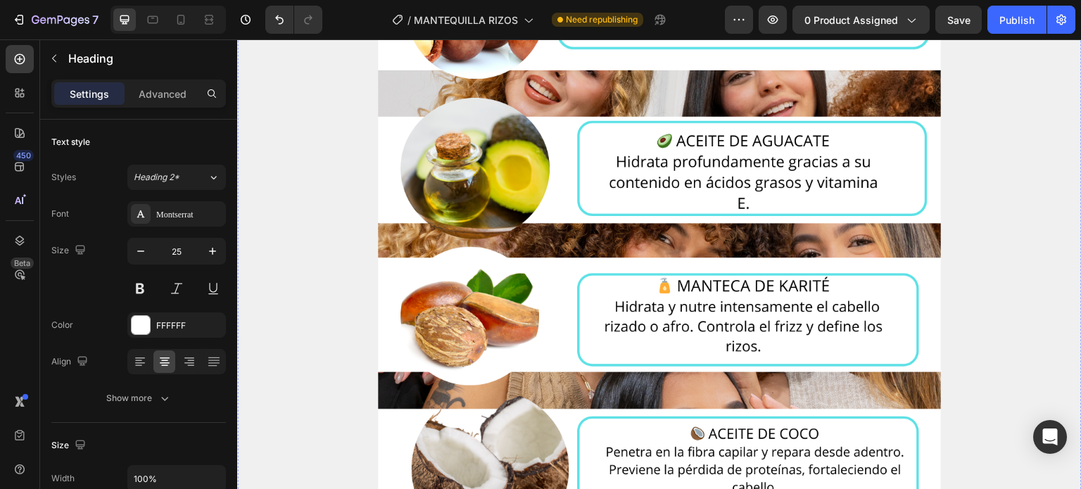  I want to click on div: Color, so click(62, 325).